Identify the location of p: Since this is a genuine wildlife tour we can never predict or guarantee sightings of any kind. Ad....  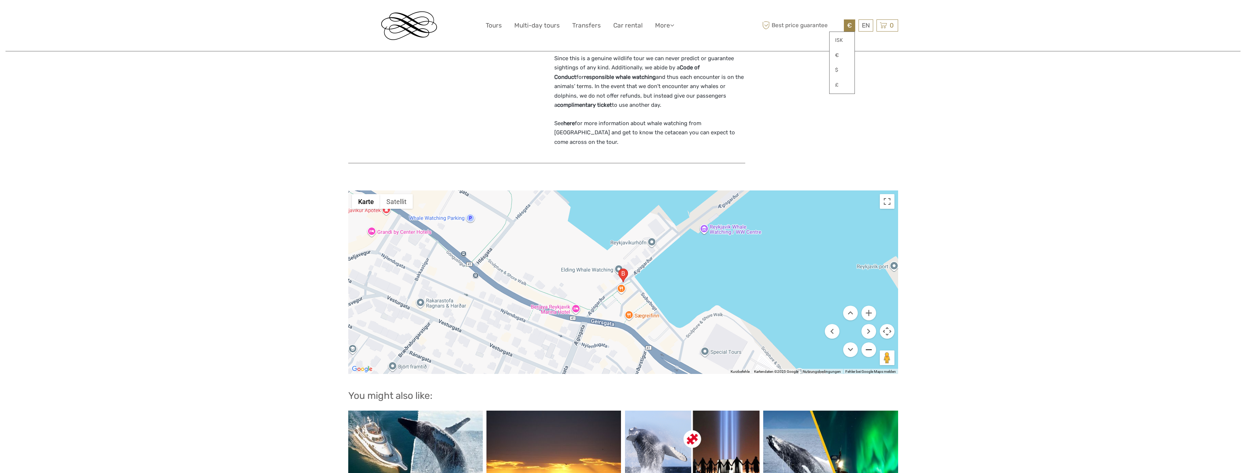
(650, 82).